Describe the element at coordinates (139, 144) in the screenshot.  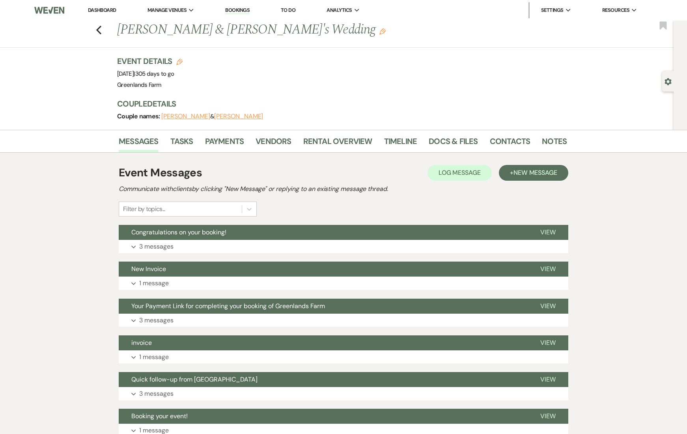
I see `a: Messages` at that location.